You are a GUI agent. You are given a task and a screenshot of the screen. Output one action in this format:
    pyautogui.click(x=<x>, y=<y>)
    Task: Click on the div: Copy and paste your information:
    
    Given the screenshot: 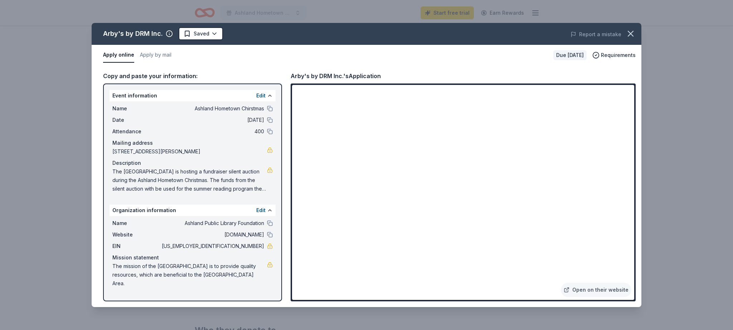 What is the action you would take?
    pyautogui.click(x=193, y=76)
    